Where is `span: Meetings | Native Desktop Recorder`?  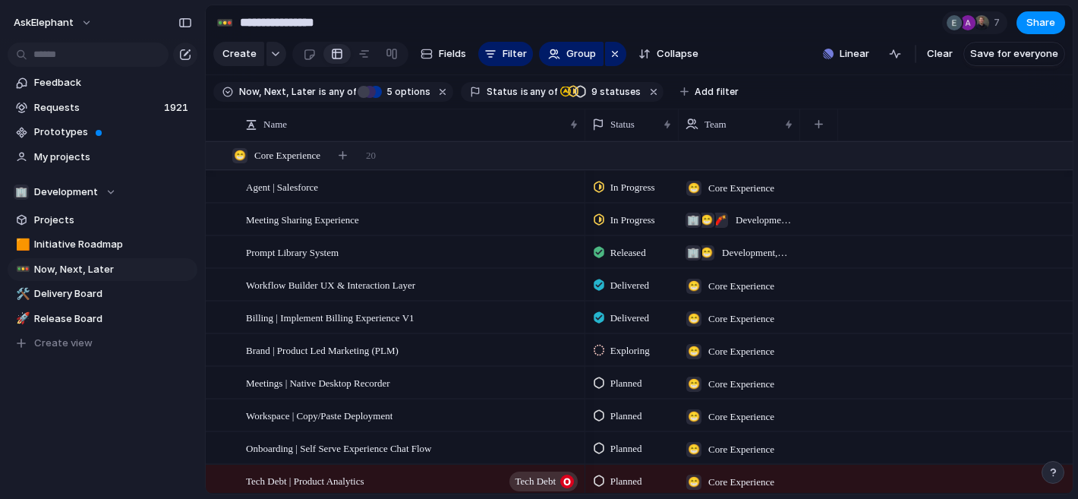 span: Meetings | Native Desktop Recorder is located at coordinates (318, 382).